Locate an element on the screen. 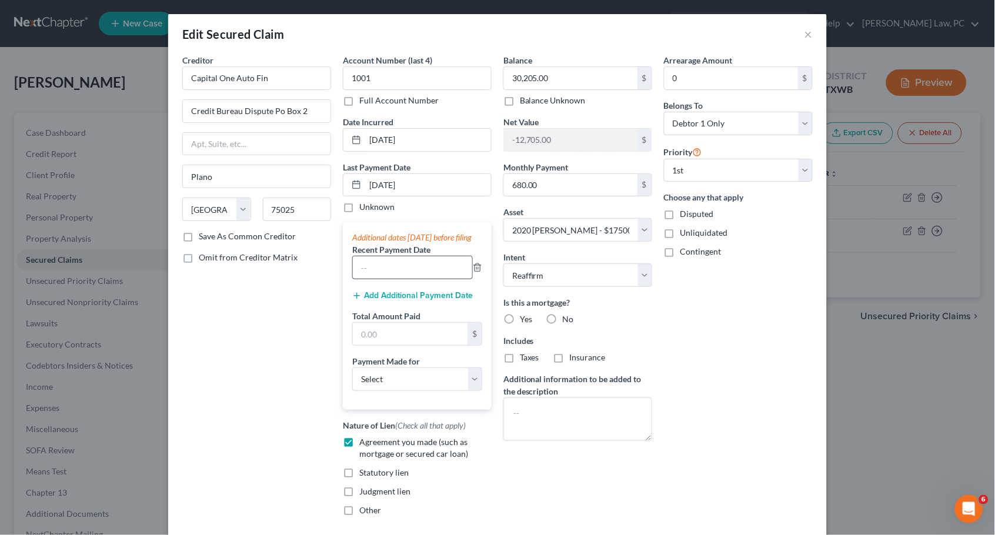 This screenshot has width=995, height=535. label: Arrearage Amount is located at coordinates (698, 60).